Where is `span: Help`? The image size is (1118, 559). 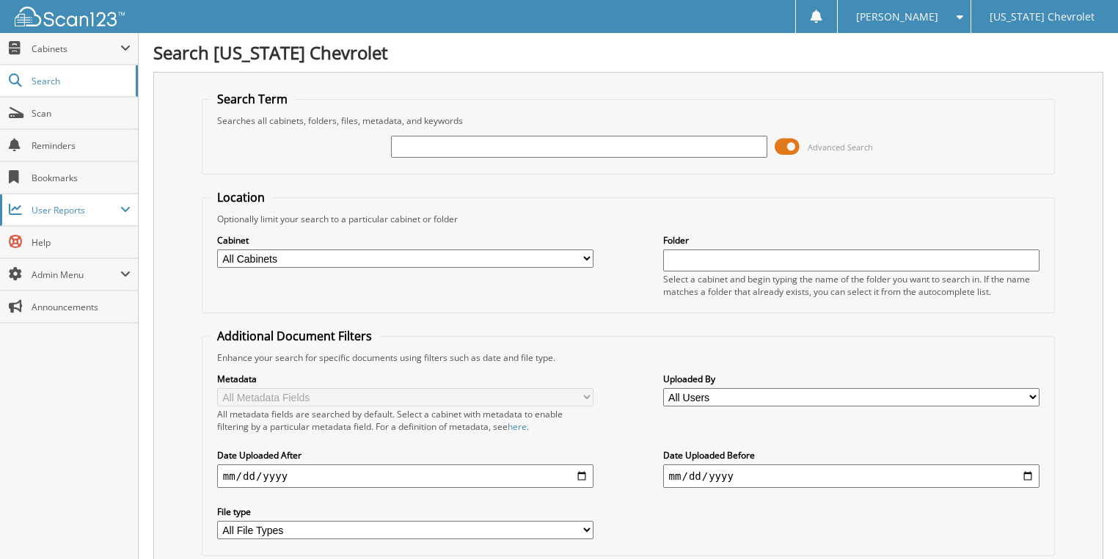
span: Help is located at coordinates (81, 242).